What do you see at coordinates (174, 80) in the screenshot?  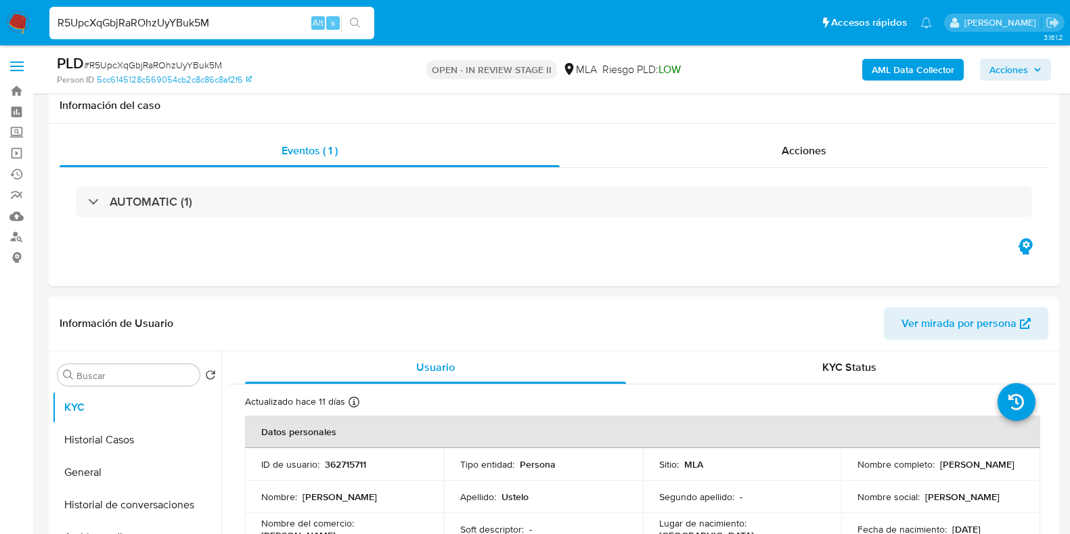 I see `a: 5cc6145128c569054cb2c8c86c8af2f6` at bounding box center [174, 80].